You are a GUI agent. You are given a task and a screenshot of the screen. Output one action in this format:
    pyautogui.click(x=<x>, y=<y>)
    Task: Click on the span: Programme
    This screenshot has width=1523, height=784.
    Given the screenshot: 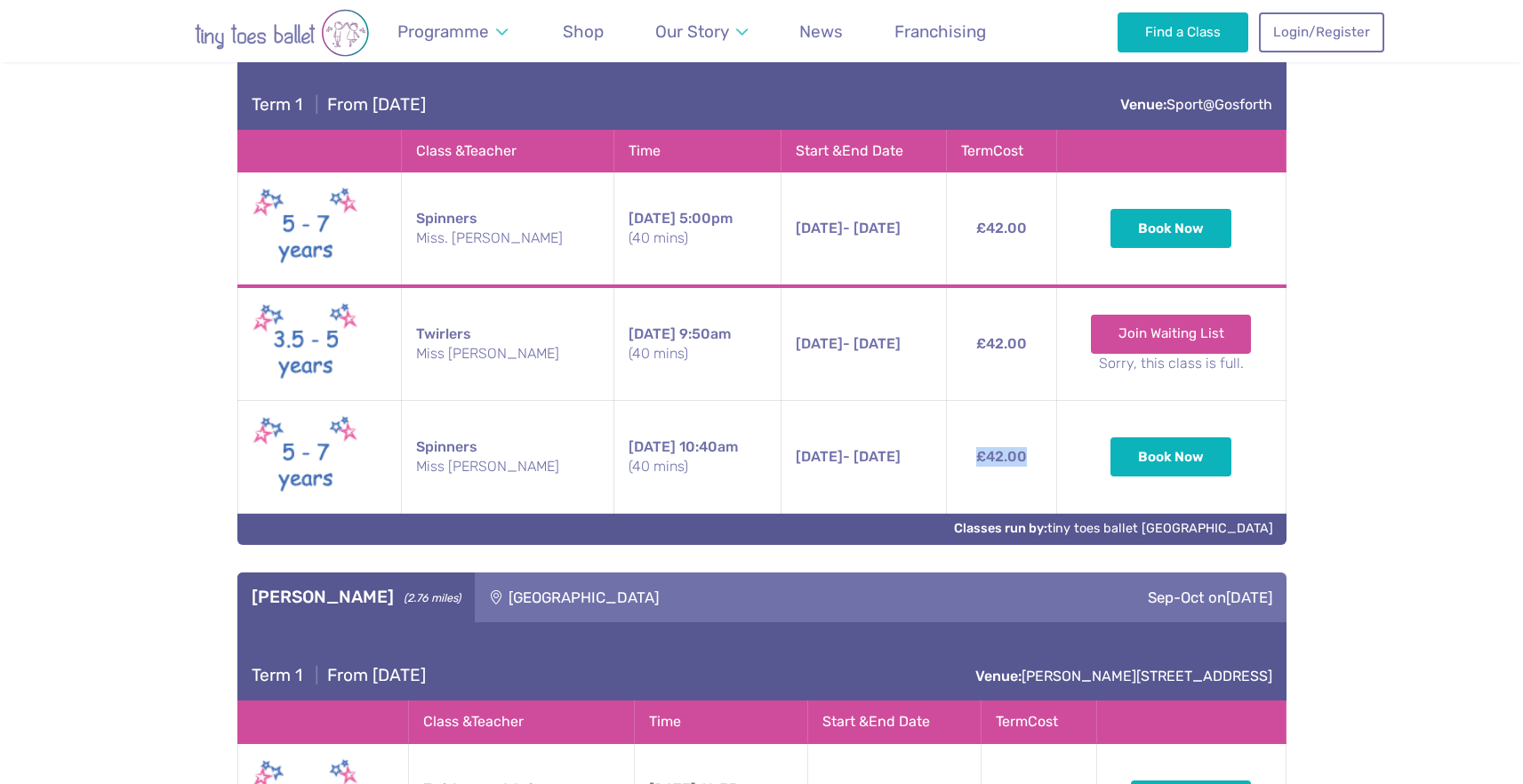 What is the action you would take?
    pyautogui.click(x=443, y=31)
    